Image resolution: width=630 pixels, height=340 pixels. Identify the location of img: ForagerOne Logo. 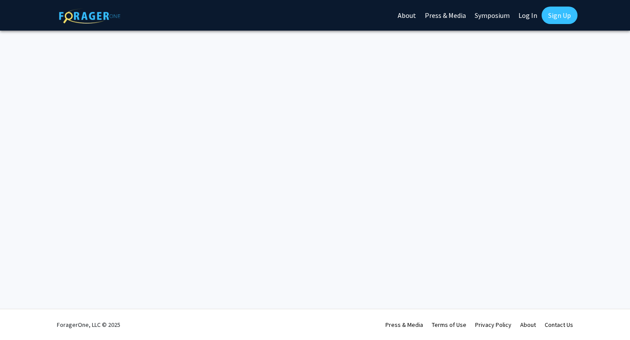
(90, 16).